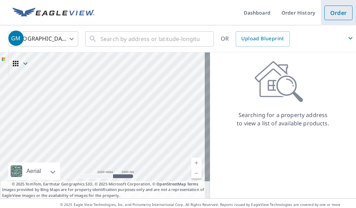  Describe the element at coordinates (283, 119) in the screenshot. I see `p: Searching for a property address to view a list of available products.` at that location.